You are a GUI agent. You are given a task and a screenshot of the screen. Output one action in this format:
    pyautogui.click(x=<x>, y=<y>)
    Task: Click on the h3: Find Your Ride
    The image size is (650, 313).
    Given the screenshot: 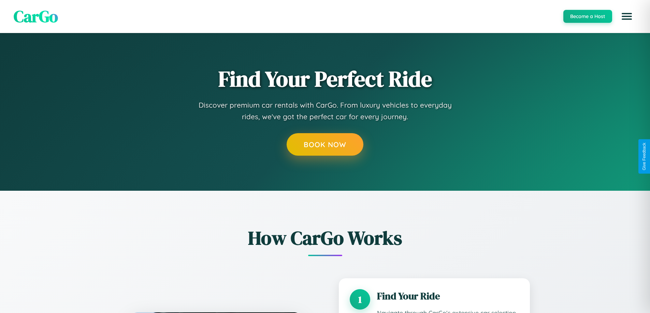 What is the action you would take?
    pyautogui.click(x=448, y=296)
    